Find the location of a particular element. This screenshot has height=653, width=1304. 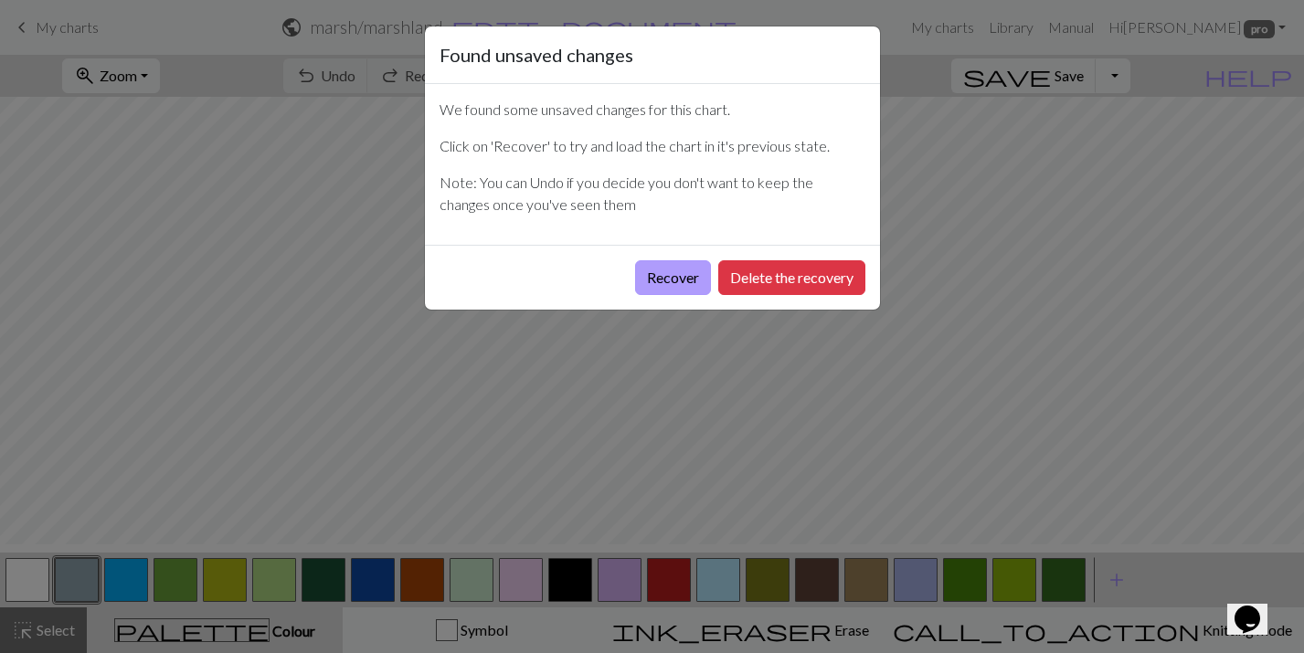

p: We found some unsaved changes for this chart. is located at coordinates (652, 110).